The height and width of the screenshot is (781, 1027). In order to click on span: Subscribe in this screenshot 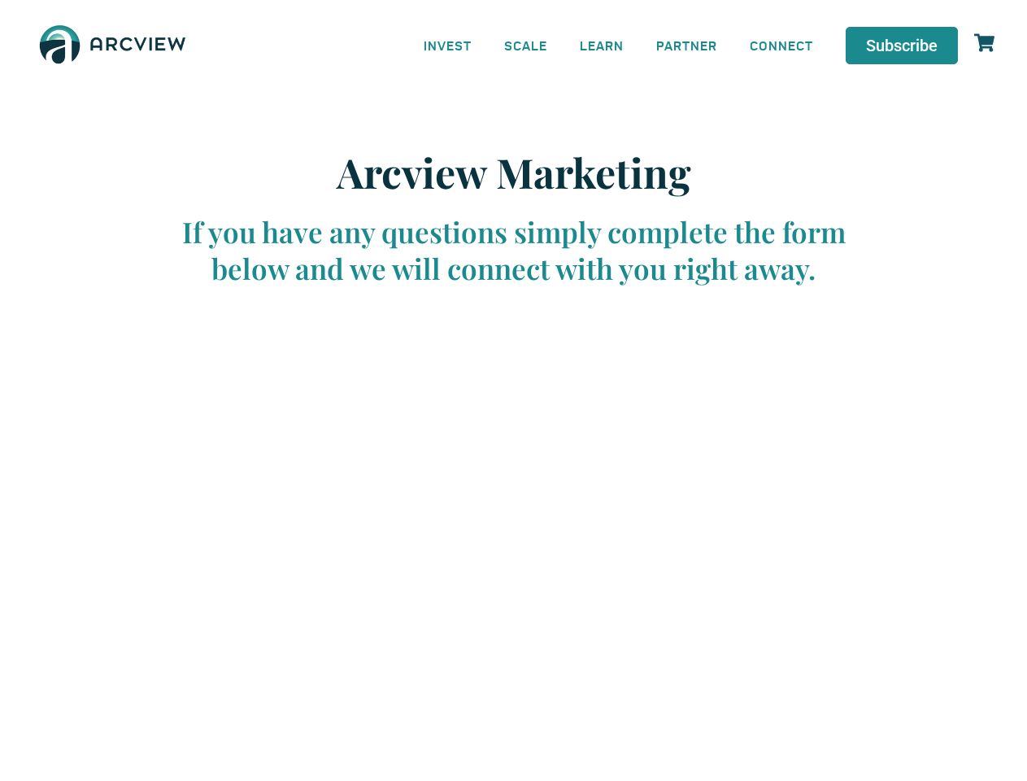, I will do `click(902, 46)`.